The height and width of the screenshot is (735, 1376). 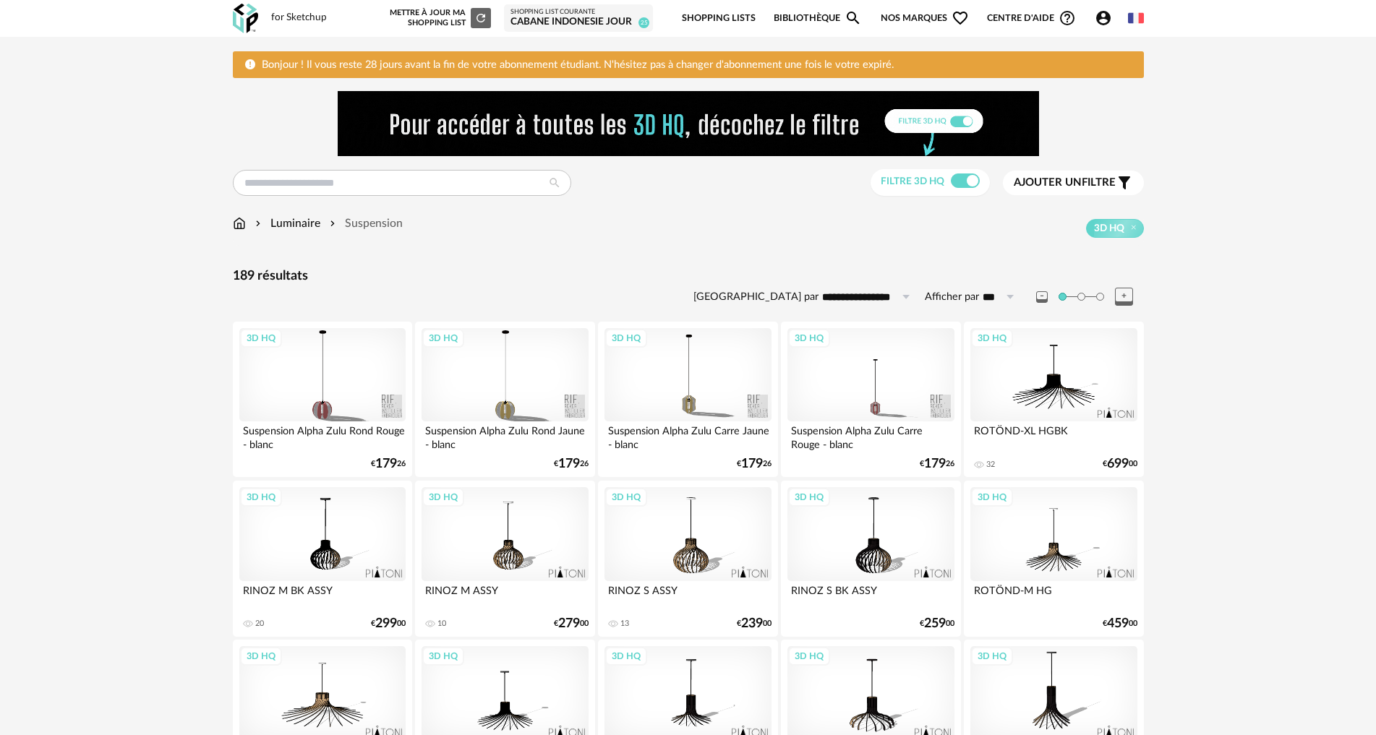 I want to click on div: Mettre à jour ma Shopping List, so click(x=439, y=18).